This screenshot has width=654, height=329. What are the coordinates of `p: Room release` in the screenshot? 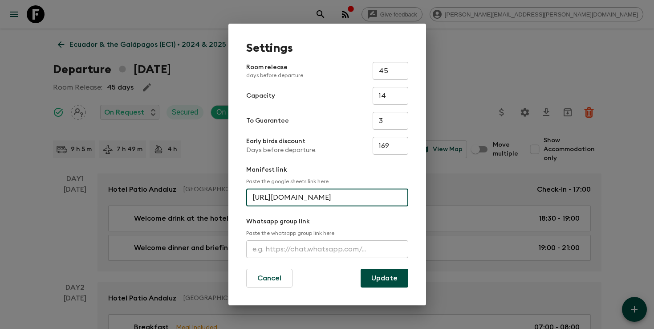 It's located at (275, 71).